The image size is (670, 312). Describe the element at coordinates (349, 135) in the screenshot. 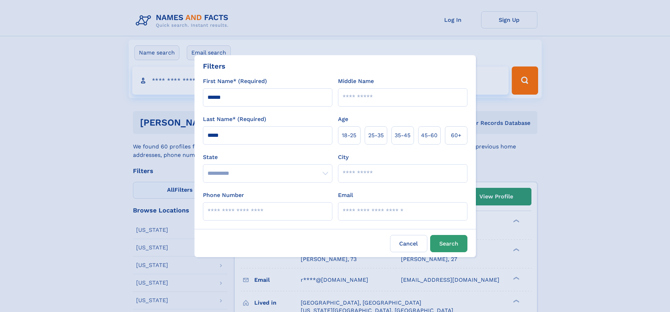

I see `span: 18‑25` at that location.